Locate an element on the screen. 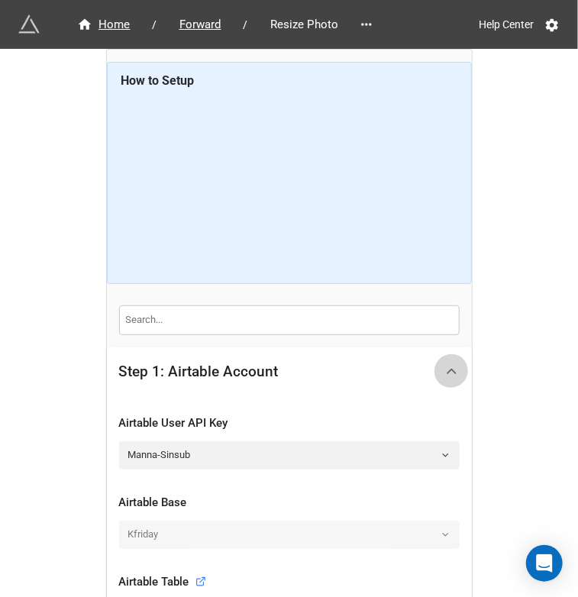  a: Help Center is located at coordinates (506, 24).